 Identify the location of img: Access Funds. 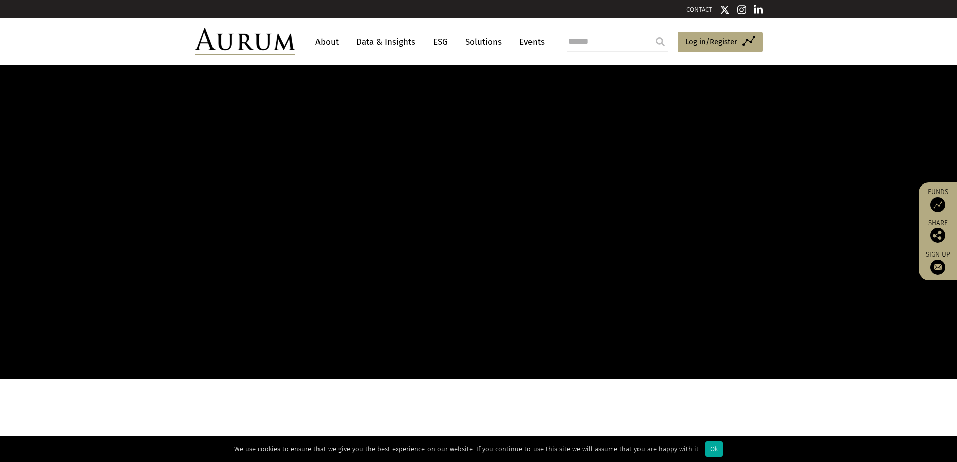
(938, 205).